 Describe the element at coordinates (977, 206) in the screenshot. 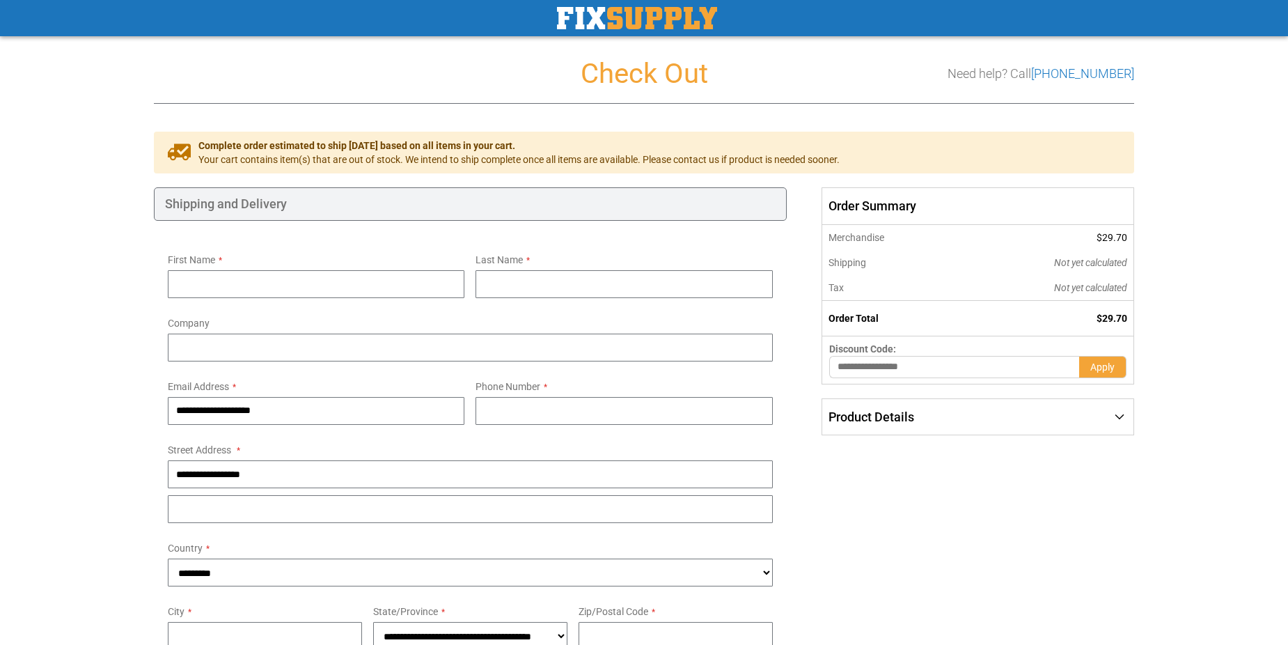

I see `span: Order Summary` at that location.